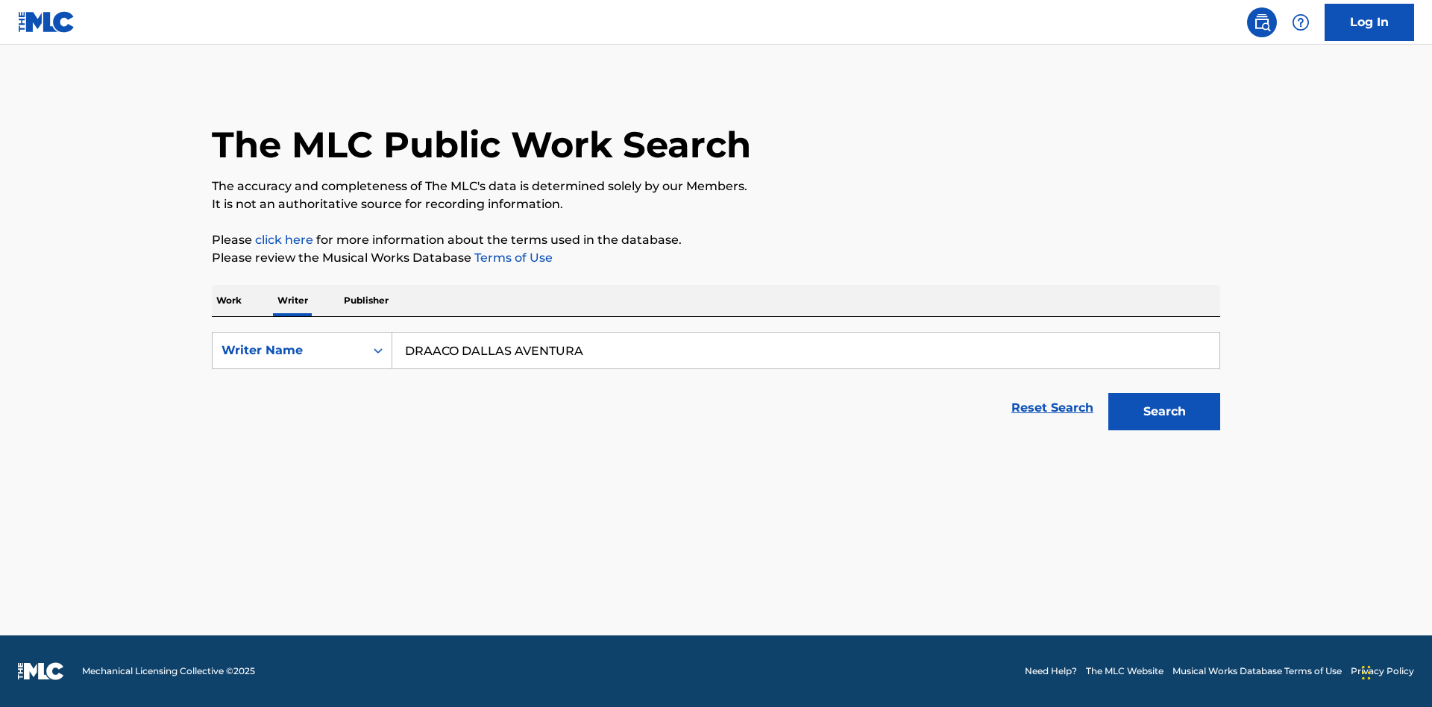  What do you see at coordinates (169, 671) in the screenshot?
I see `span: Mechanical Licensing Collective © 2025` at bounding box center [169, 671].